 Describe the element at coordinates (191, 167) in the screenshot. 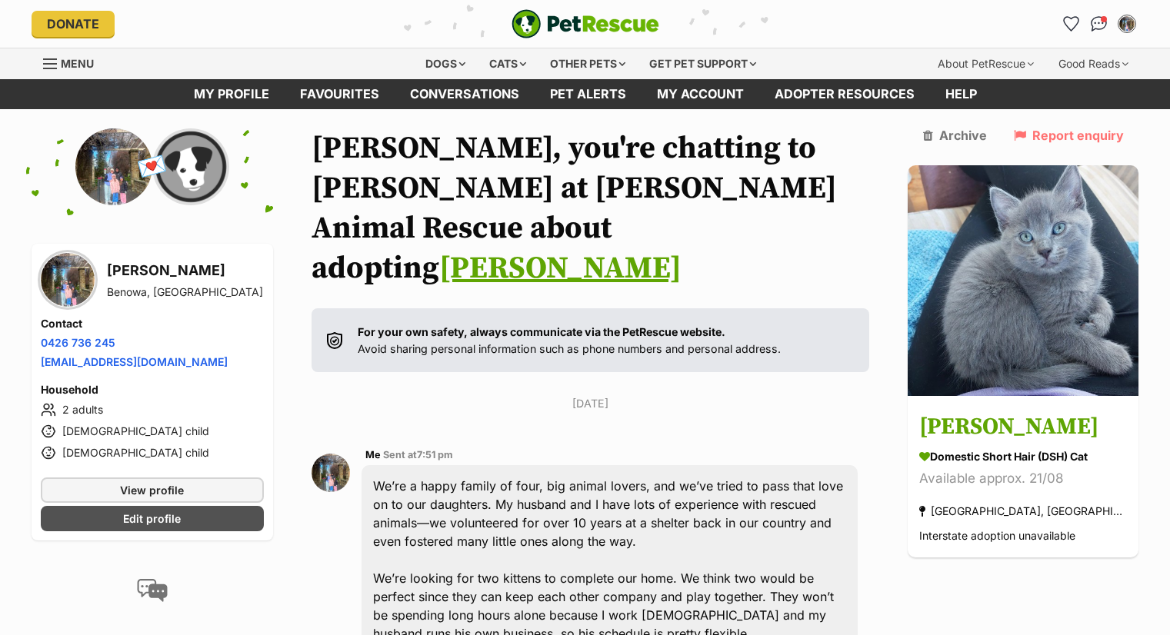

I see `img: DRU Animal Rescue profile pic` at that location.